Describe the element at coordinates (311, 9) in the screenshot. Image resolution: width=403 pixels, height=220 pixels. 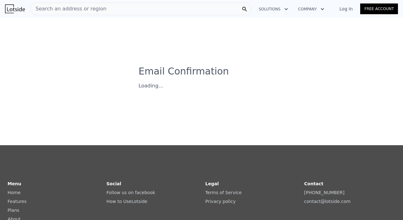
I see `button: Company` at that location.